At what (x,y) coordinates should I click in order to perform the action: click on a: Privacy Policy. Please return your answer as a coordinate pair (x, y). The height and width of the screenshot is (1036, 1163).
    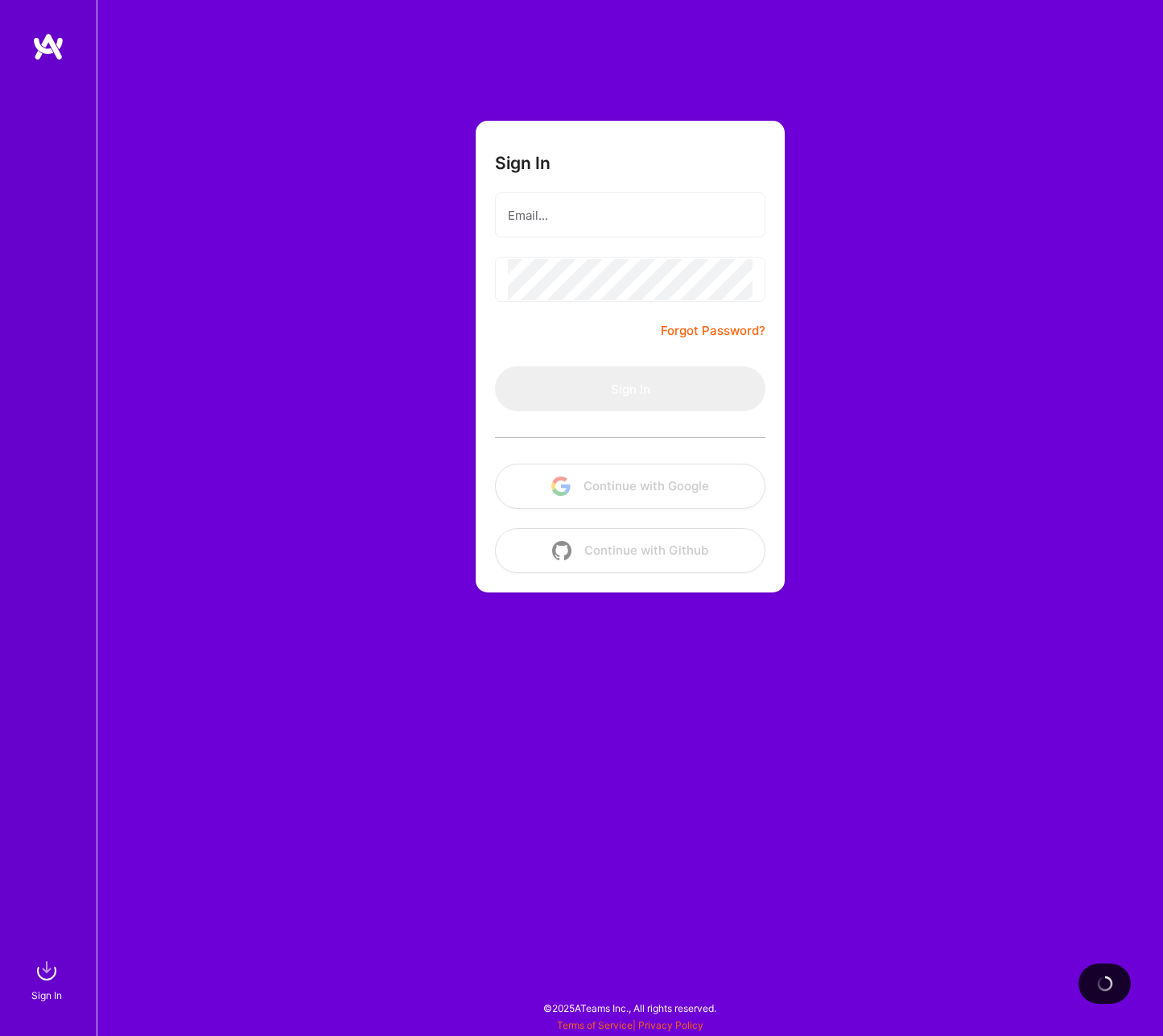
    Looking at the image, I should click on (671, 1025).